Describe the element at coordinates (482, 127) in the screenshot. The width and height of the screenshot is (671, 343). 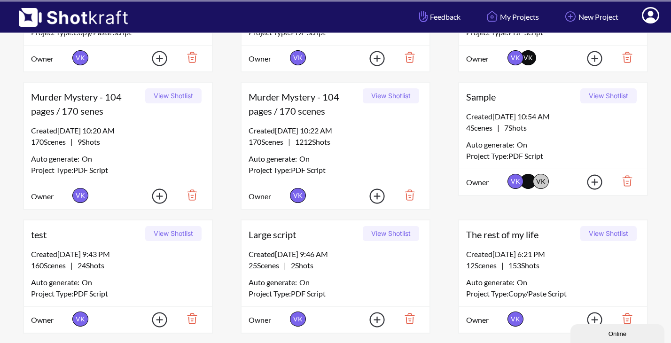
I see `span: 4 Scenes` at that location.